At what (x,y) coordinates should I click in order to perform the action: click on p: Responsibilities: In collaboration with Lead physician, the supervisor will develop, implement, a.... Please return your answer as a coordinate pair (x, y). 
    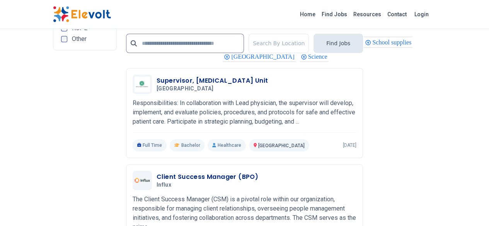
    Looking at the image, I should click on (244, 113).